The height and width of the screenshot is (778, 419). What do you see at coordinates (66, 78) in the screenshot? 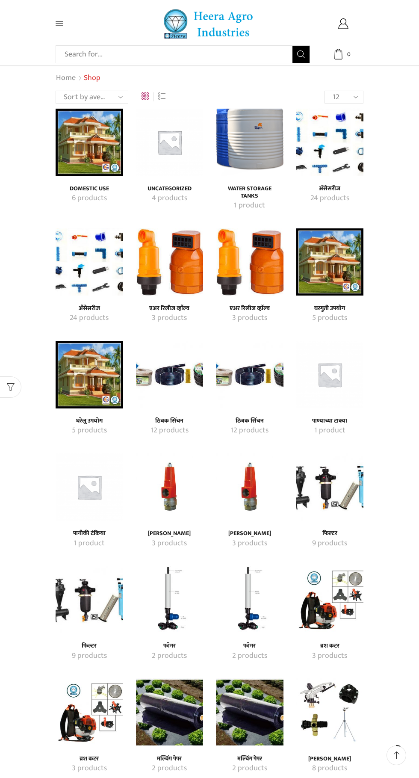
I see `a: Home` at bounding box center [66, 78].